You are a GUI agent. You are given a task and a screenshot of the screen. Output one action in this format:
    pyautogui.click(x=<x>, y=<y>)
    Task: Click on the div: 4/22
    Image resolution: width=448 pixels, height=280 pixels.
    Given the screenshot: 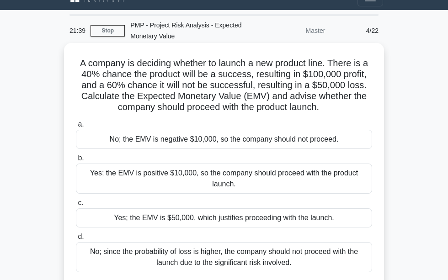 What is the action you would take?
    pyautogui.click(x=357, y=31)
    